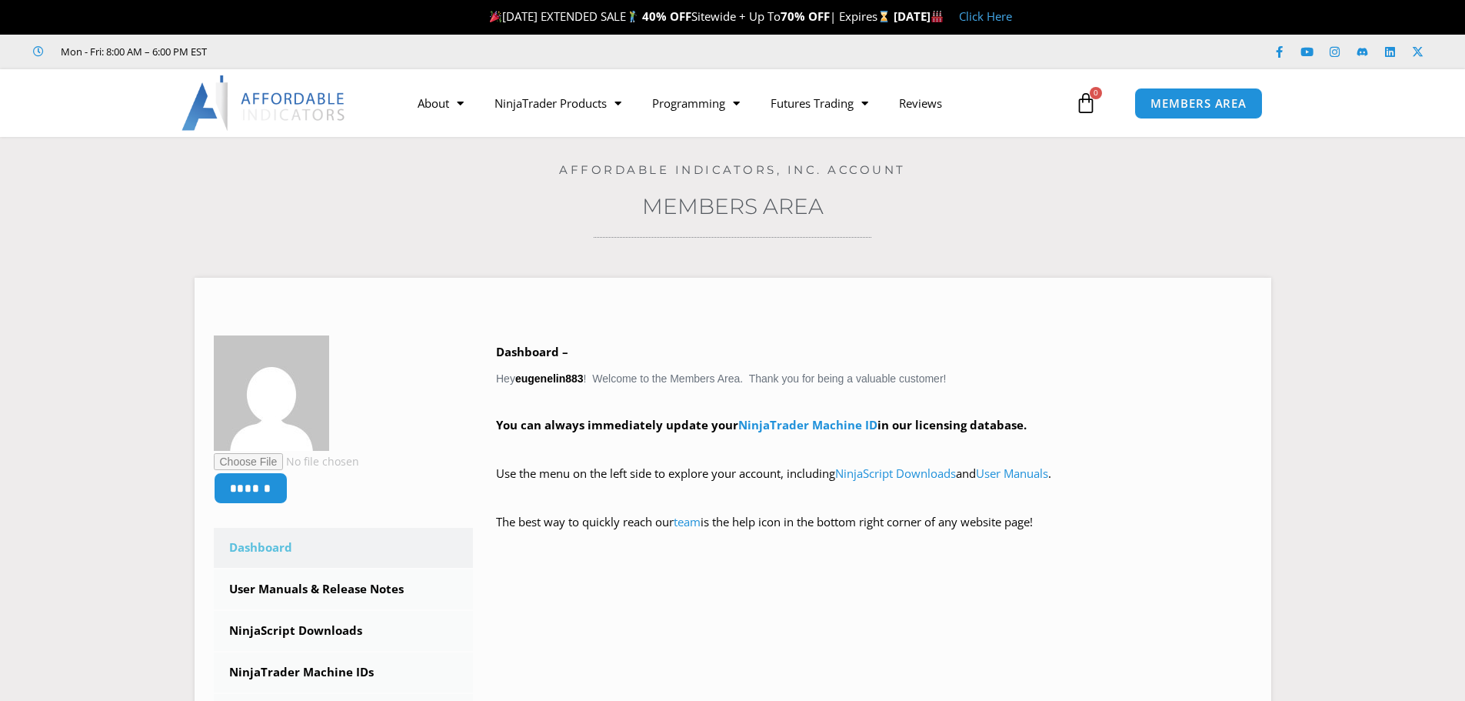 This screenshot has height=701, width=1465. Describe the element at coordinates (441, 103) in the screenshot. I see `a: About` at that location.